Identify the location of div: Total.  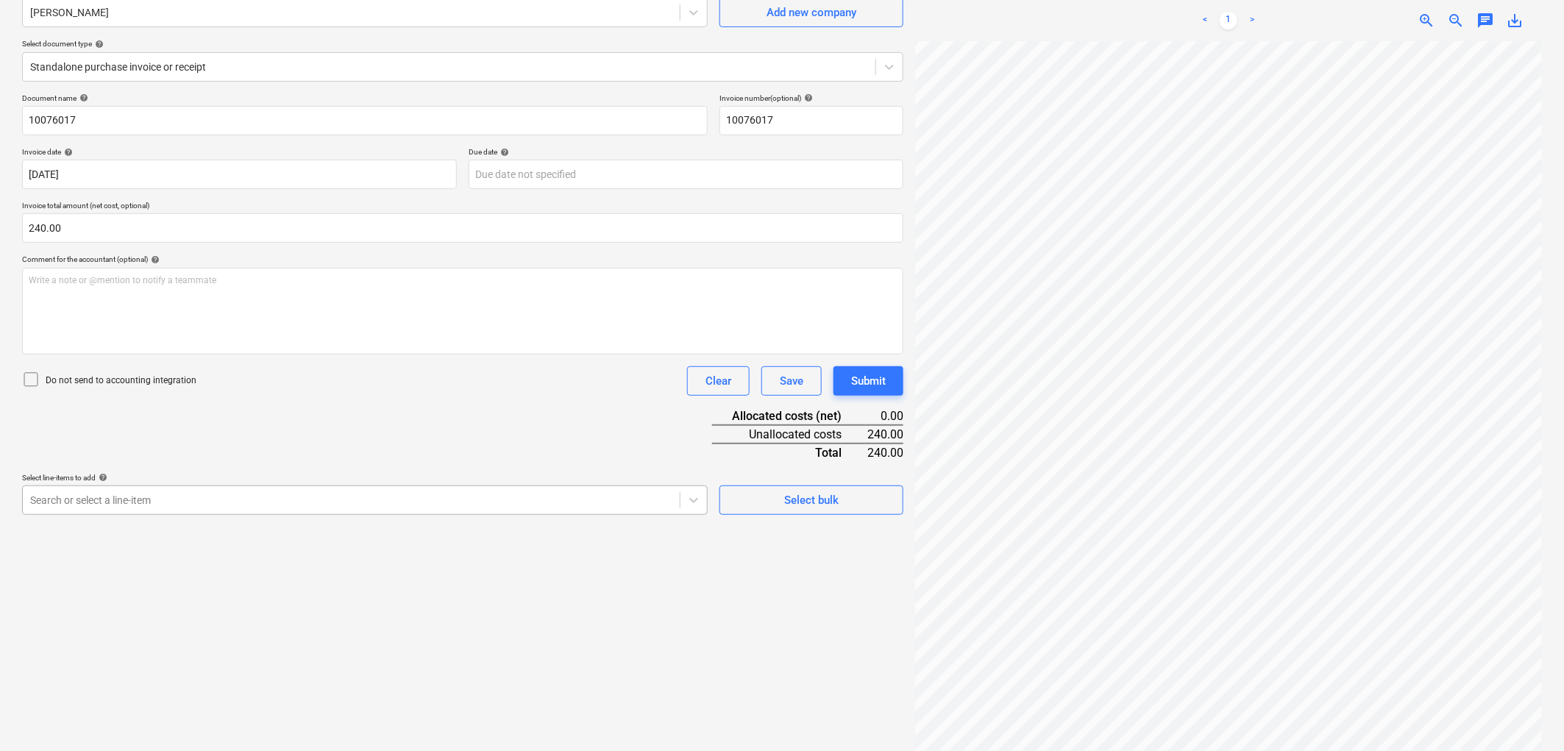
(789, 453).